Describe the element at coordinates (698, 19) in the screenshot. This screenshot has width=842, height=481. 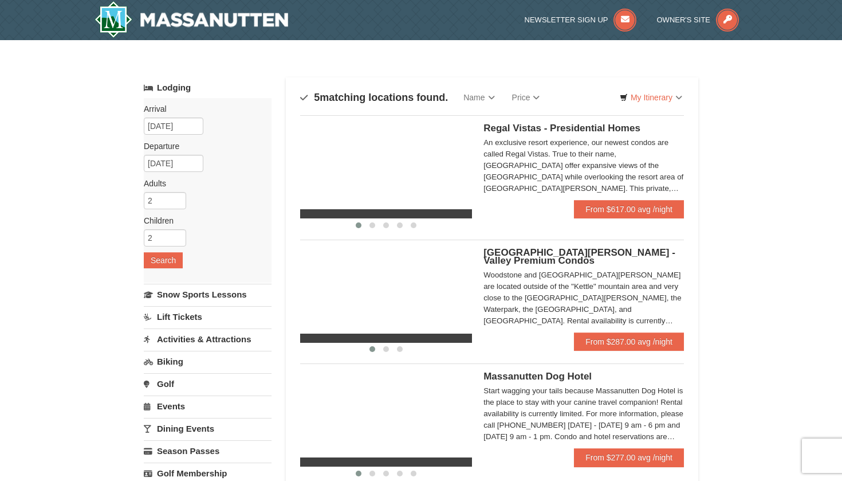
I see `a: Owner's Site` at that location.